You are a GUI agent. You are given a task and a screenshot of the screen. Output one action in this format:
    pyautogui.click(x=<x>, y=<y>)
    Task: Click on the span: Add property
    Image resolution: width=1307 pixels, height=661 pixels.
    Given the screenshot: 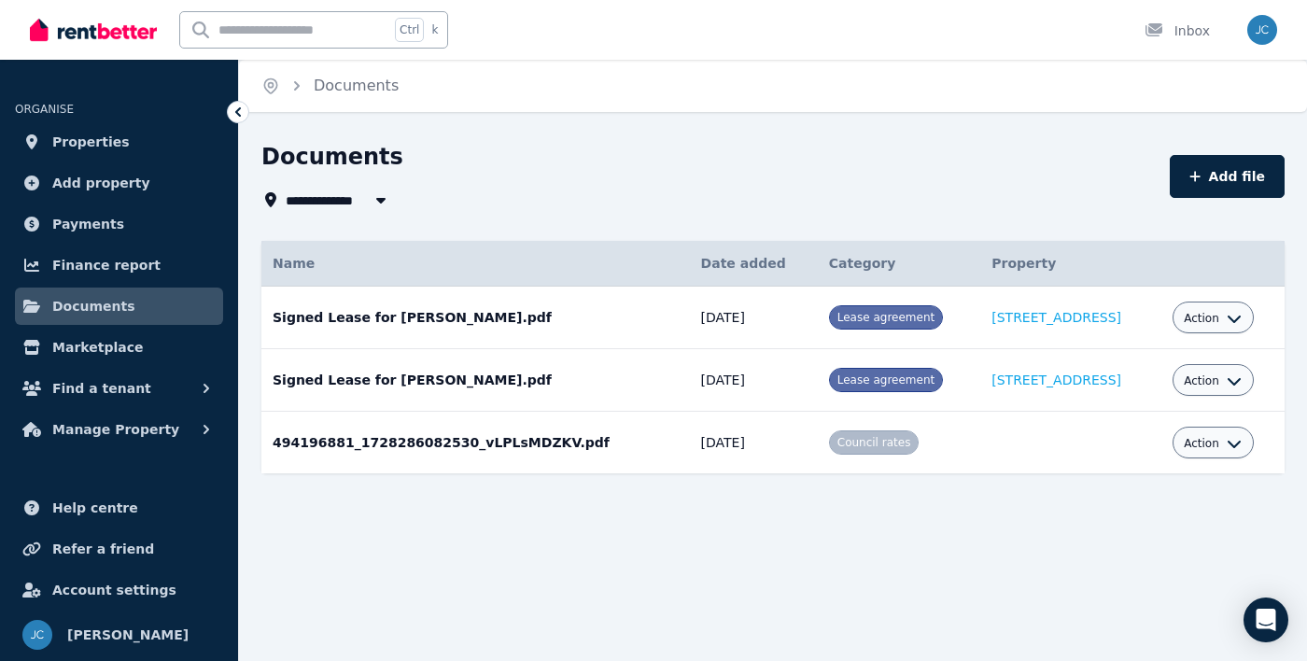 What is the action you would take?
    pyautogui.click(x=101, y=183)
    